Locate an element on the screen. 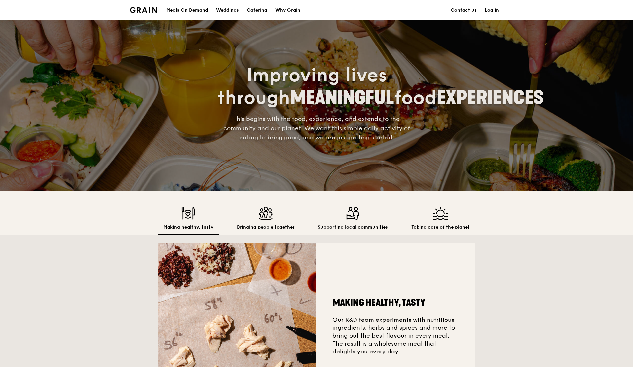  div: Meals On Demand is located at coordinates (187, 10).